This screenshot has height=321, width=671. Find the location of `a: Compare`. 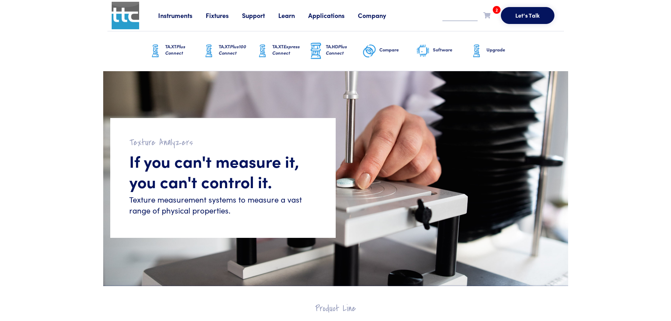

a: Compare is located at coordinates (389, 51).